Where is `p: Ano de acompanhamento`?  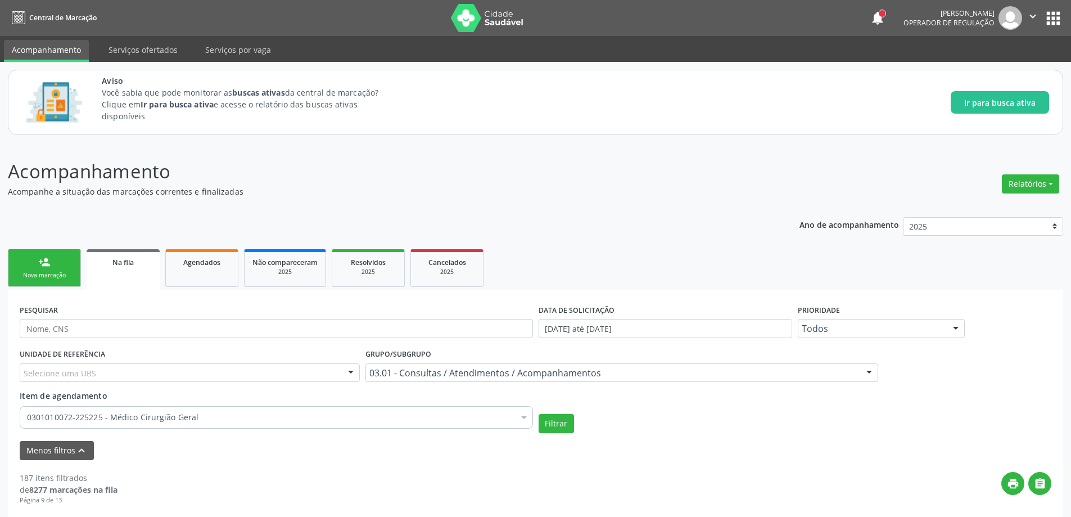
p: Ano de acompanhamento is located at coordinates (849, 224).